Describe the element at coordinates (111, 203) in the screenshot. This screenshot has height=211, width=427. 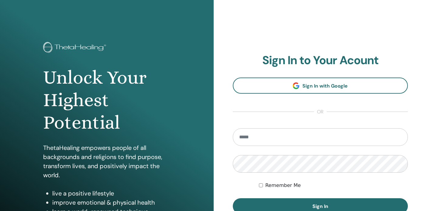
I see `li: improve emotional & physical health` at that location.